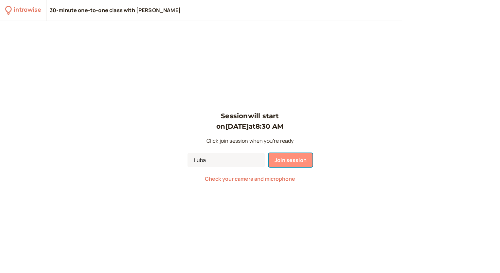  I want to click on span: Join session, so click(291, 160).